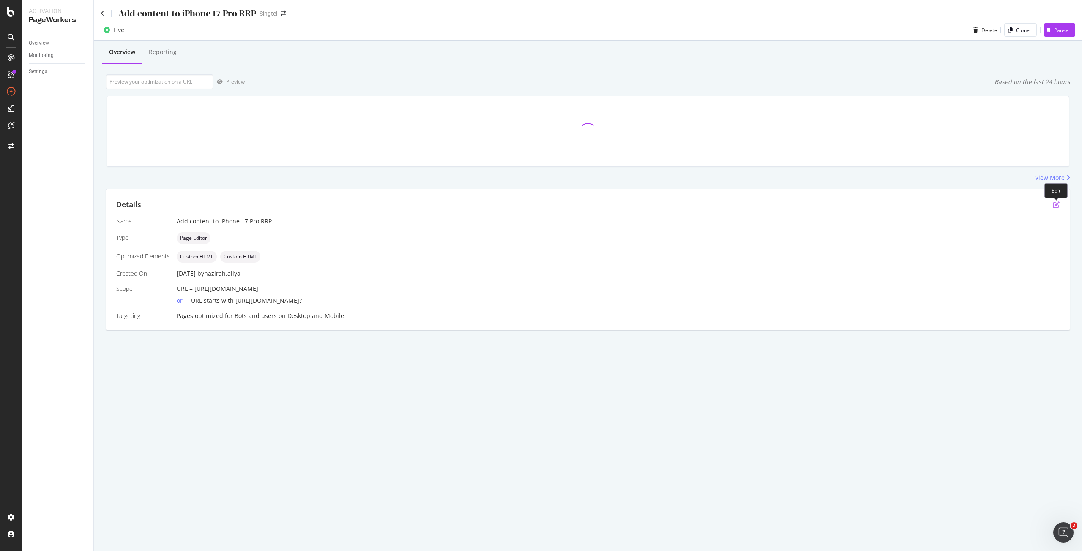 This screenshot has width=1082, height=551. What do you see at coordinates (283, 14) in the screenshot?
I see `div: arrow-right-arrow-left` at bounding box center [283, 14].